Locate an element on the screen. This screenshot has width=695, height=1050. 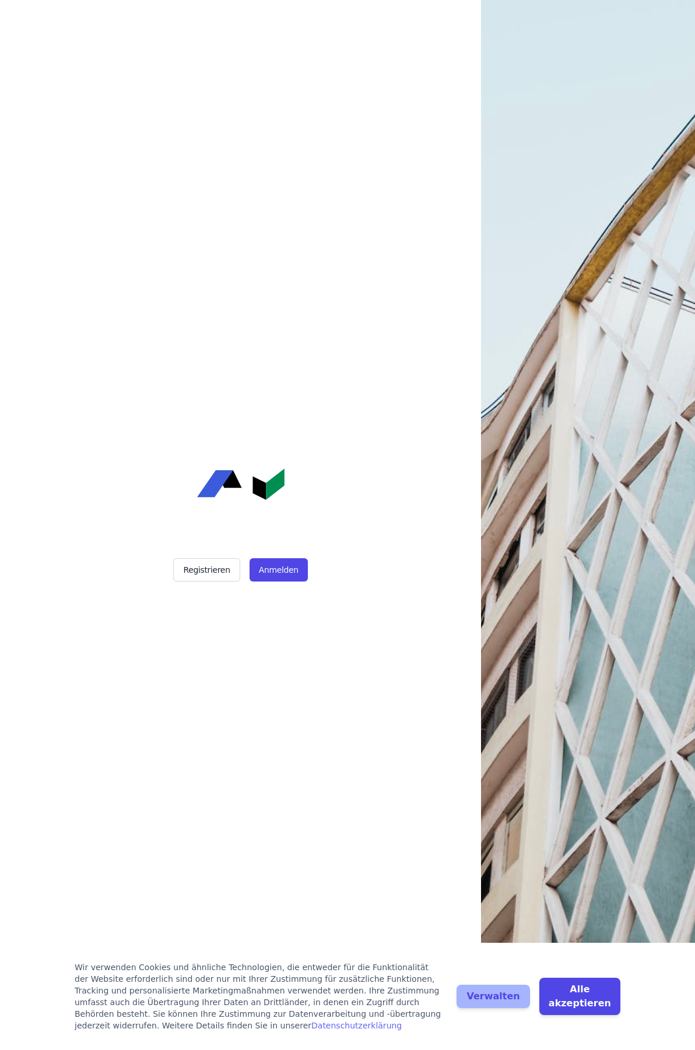
button: Registrieren is located at coordinates (206, 570).